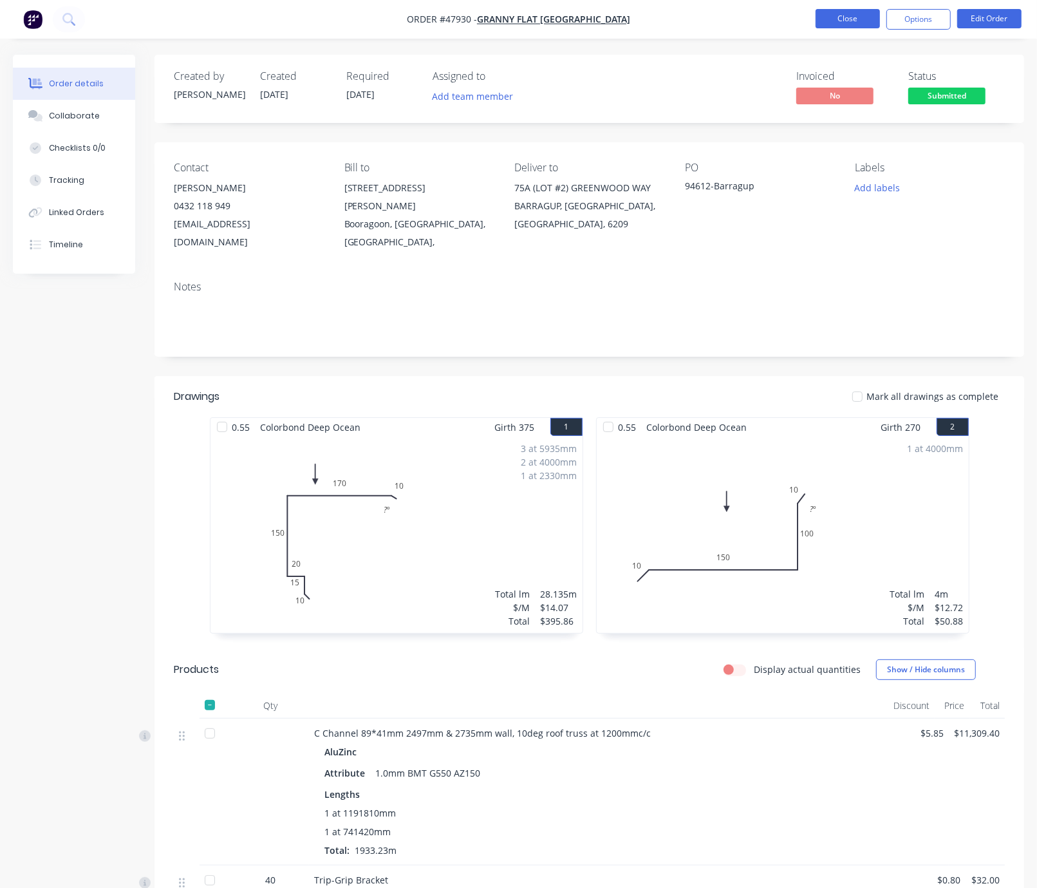 This screenshot has height=888, width=1037. What do you see at coordinates (589, 167) in the screenshot?
I see `div: Deliver to` at bounding box center [589, 167].